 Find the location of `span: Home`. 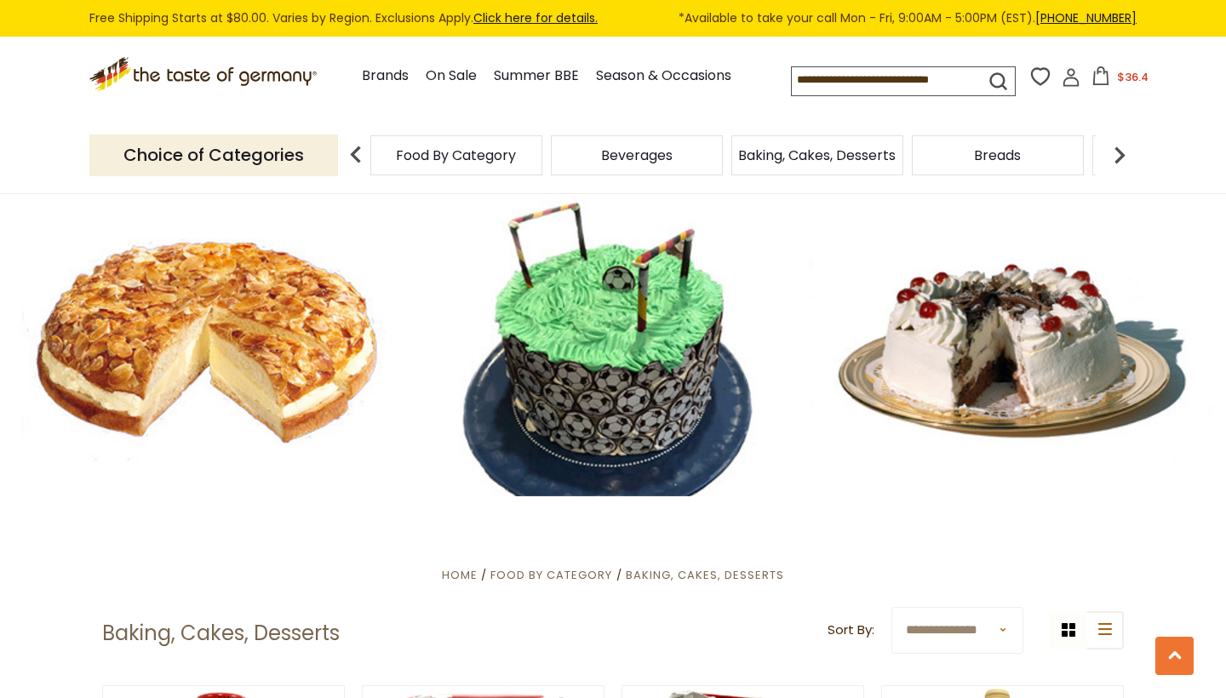

span: Home is located at coordinates (460, 574).